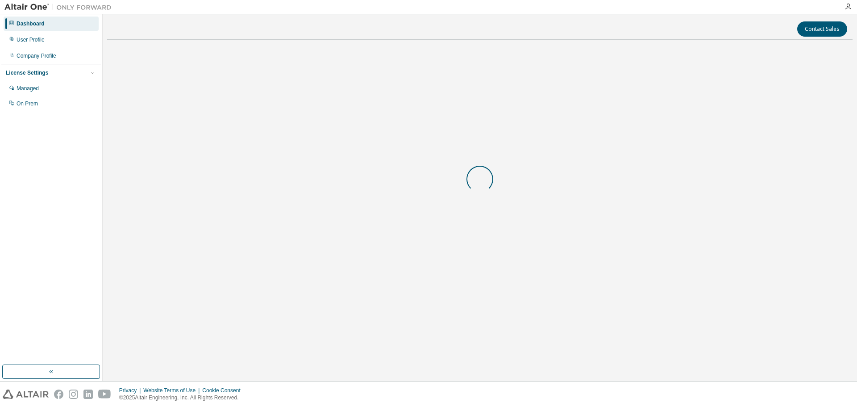 Image resolution: width=857 pixels, height=407 pixels. I want to click on div: Dashboard, so click(30, 24).